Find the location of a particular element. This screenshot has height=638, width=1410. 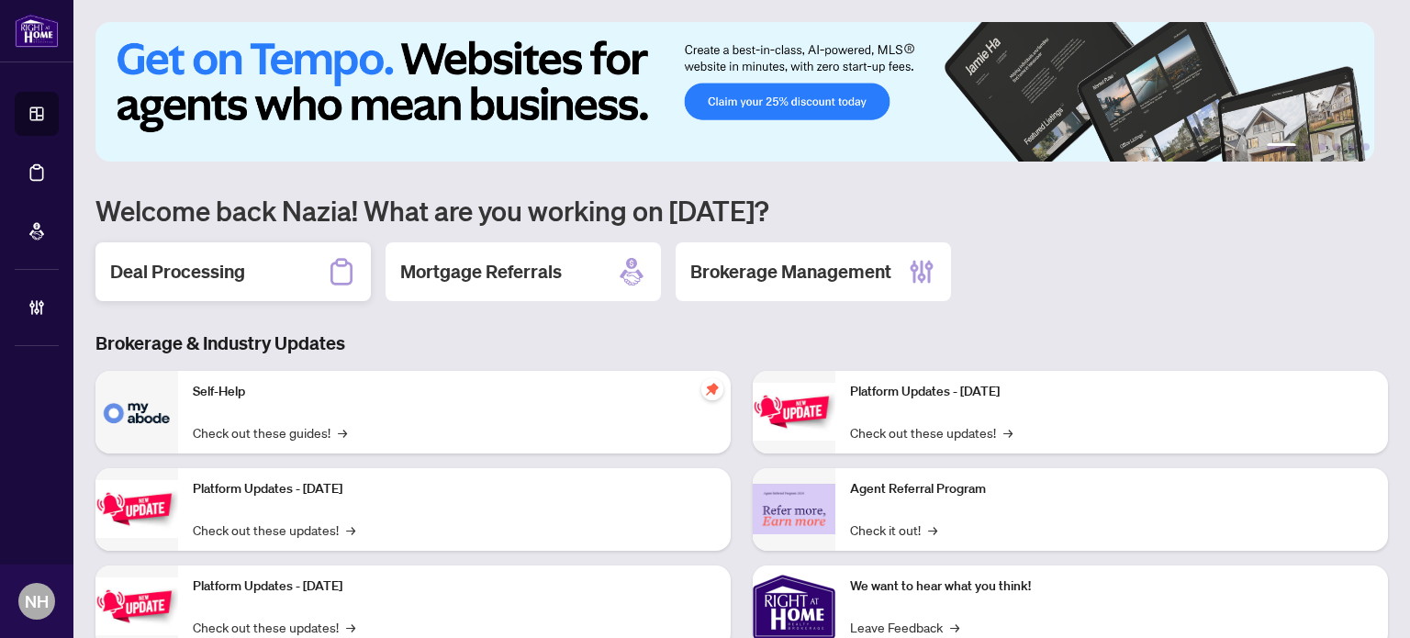

img: Platform Updates - June 23, 2025 is located at coordinates (794, 411).